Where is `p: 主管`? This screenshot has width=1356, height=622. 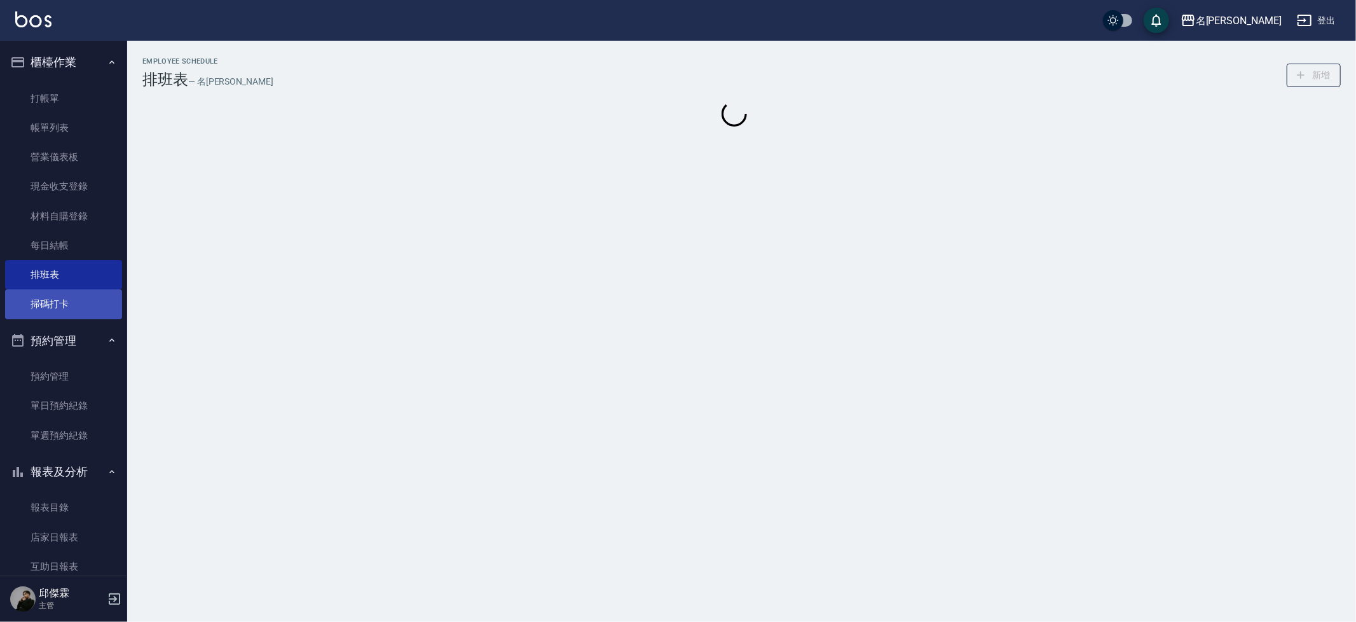 p: 主管 is located at coordinates (71, 605).